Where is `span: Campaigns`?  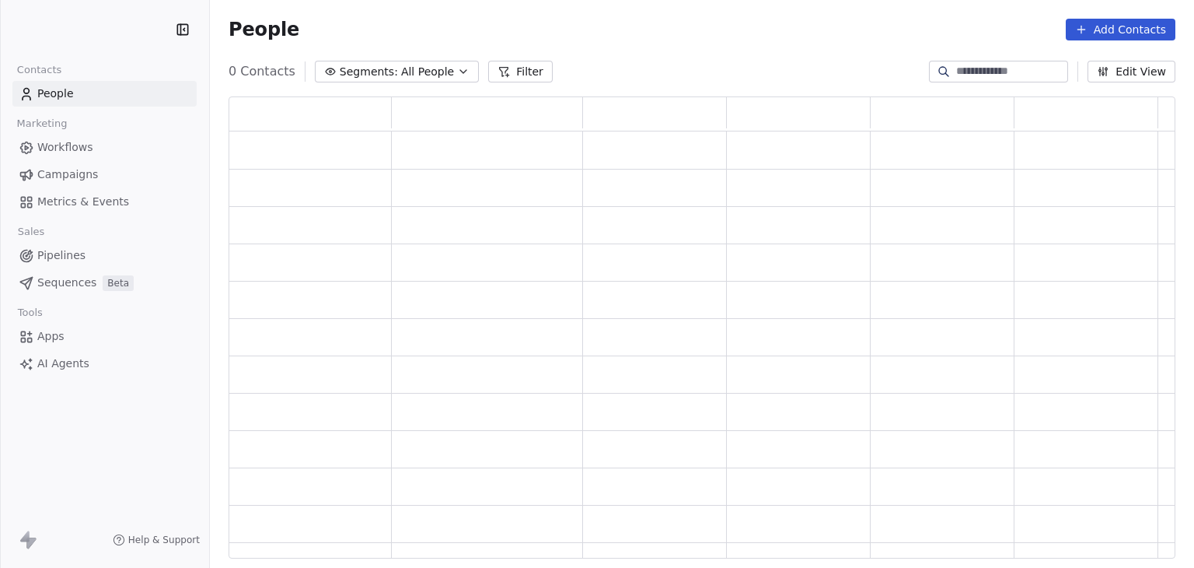 span: Campaigns is located at coordinates (68, 174).